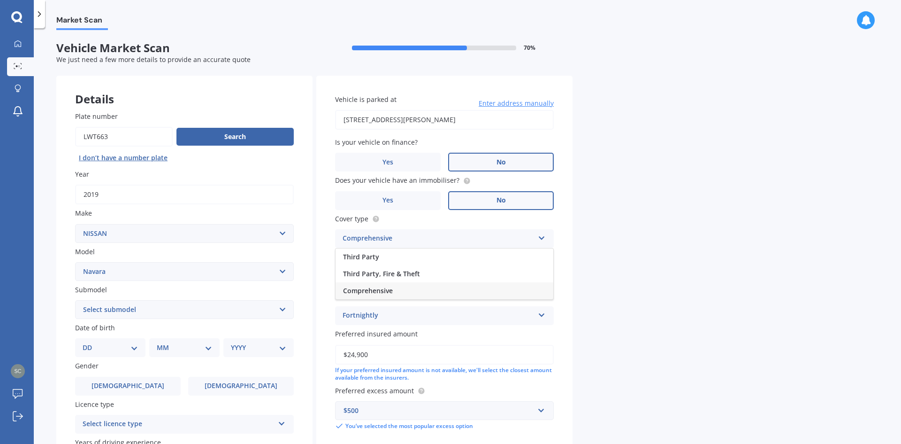 The image size is (901, 444). I want to click on span: Submodel, so click(91, 289).